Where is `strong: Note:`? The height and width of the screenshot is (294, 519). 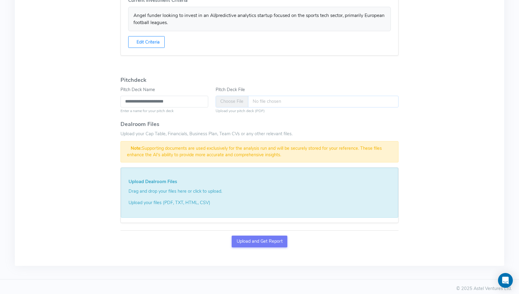
strong: Note: is located at coordinates (136, 148).